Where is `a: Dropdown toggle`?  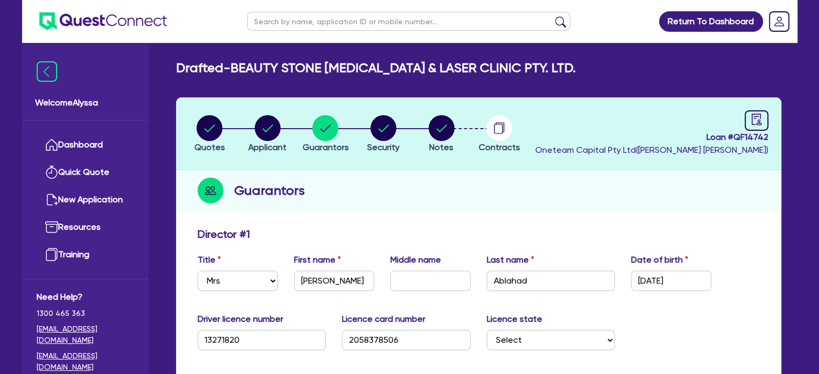 a: Dropdown toggle is located at coordinates (779, 22).